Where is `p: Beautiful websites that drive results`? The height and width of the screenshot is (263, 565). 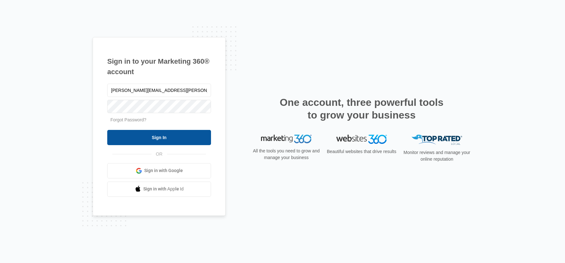 p: Beautiful websites that drive results is located at coordinates (361, 151).